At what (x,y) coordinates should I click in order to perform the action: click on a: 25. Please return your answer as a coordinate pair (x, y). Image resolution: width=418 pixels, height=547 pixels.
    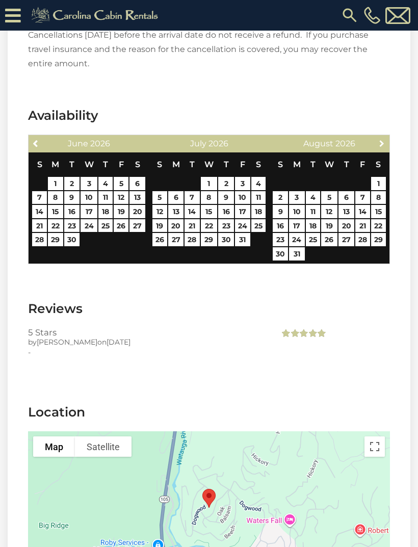
    Looking at the image, I should click on (313, 239).